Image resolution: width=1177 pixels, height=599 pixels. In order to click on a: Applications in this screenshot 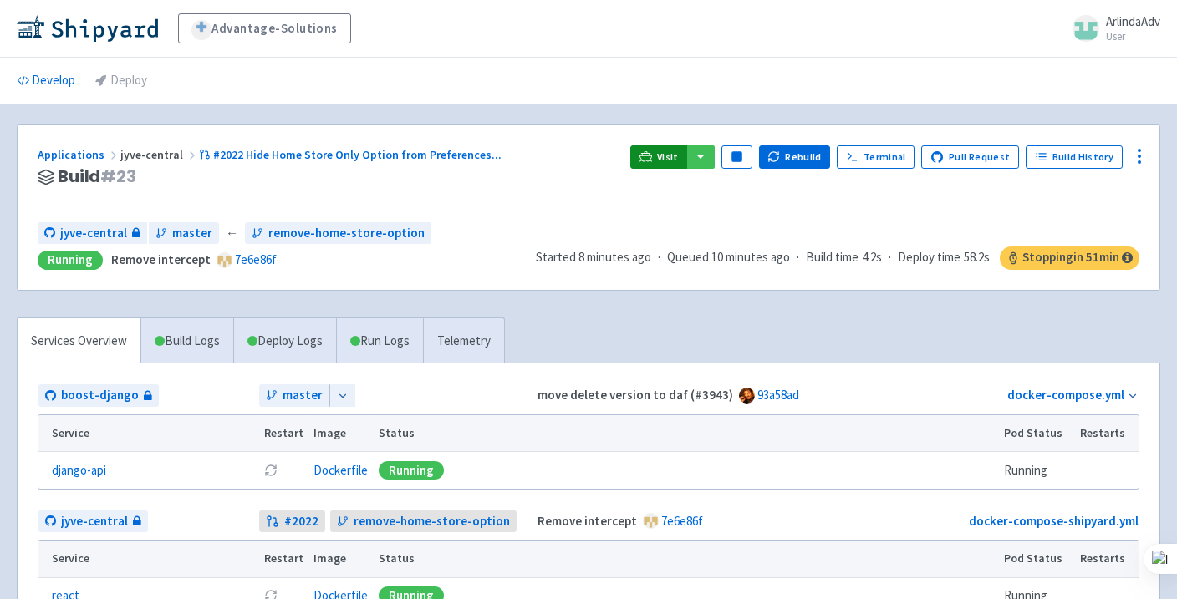, I will do `click(79, 155)`.